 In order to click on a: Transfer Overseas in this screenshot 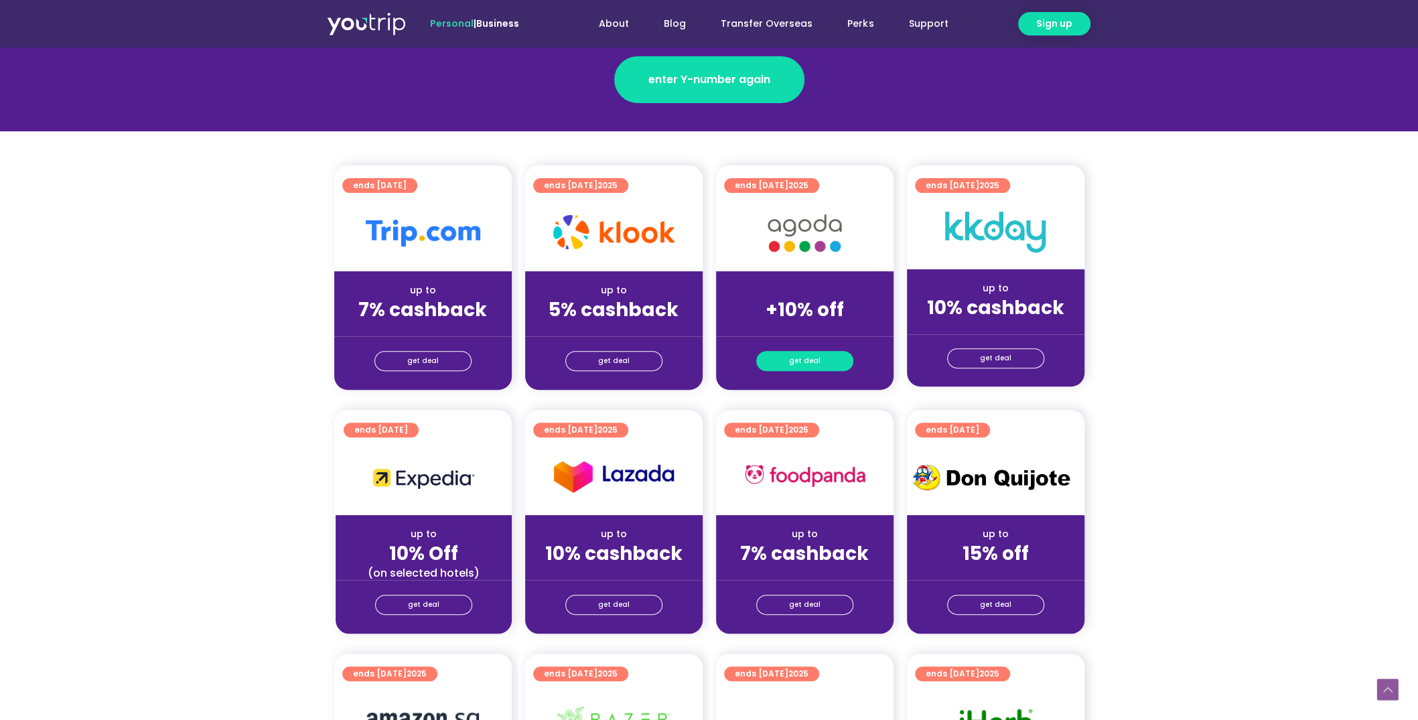, I will do `click(766, 23)`.